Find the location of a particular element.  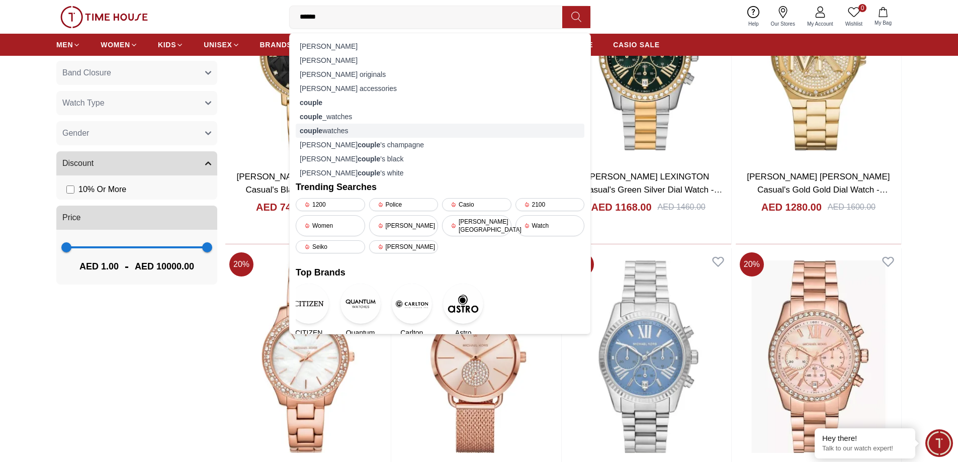

a: Our Stores is located at coordinates (783, 17).